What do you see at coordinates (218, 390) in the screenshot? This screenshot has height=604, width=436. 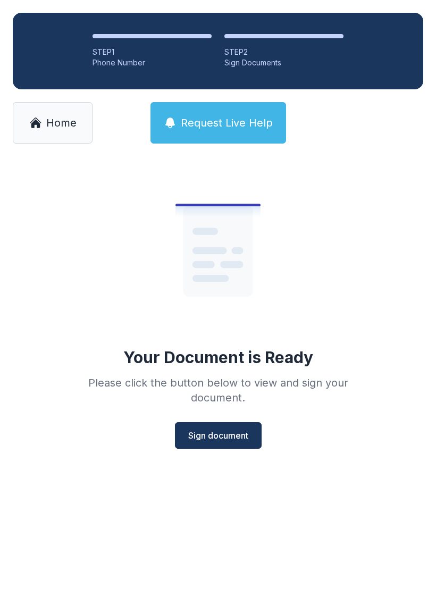 I see `div: Please click the button below to view and sign your document.` at bounding box center [218, 390].